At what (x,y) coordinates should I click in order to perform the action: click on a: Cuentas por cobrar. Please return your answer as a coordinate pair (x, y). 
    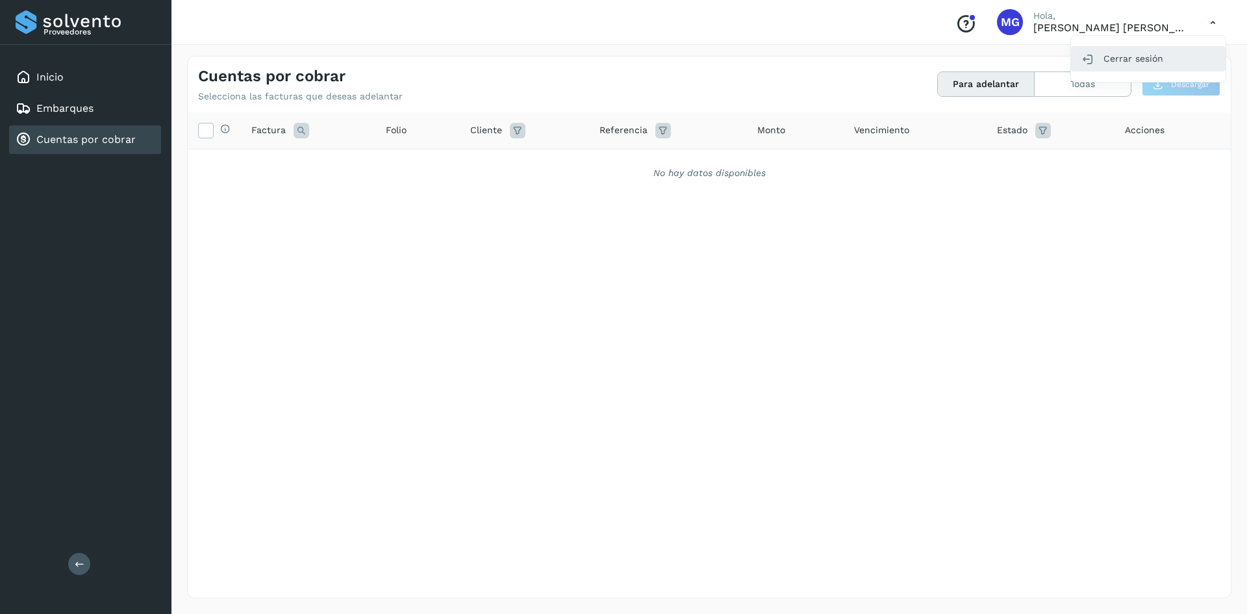
    Looking at the image, I should click on (86, 139).